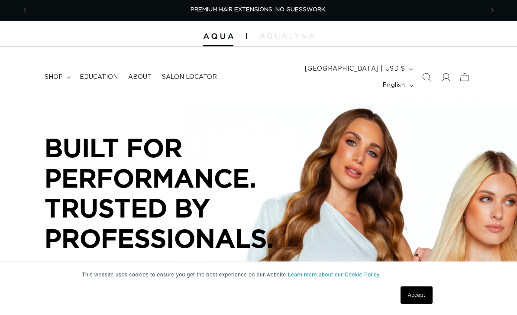 The image size is (517, 315). What do you see at coordinates (258, 10) in the screenshot?
I see `span: PREMIUM HAIR EXTENSIONS. NO GUESSWORK.` at bounding box center [258, 10].